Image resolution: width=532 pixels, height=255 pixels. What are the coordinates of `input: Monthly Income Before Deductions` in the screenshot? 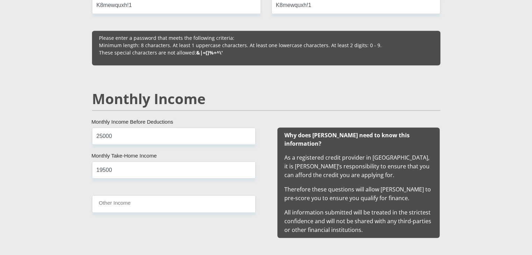 It's located at (174, 136).